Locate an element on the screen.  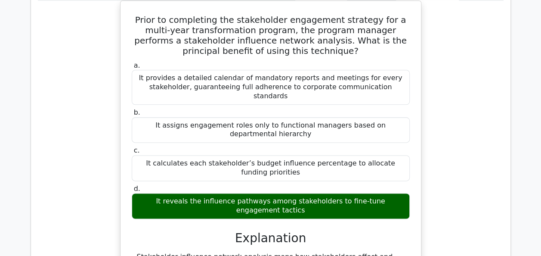
span: d. is located at coordinates (137, 188).